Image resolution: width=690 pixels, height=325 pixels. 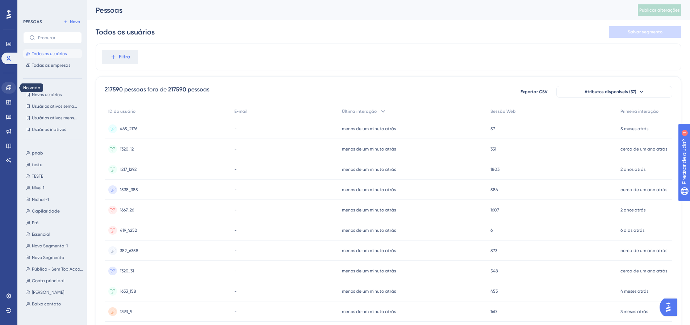 What do you see at coordinates (633, 230) in the screenshot?
I see `font: 6 dias atrás` at bounding box center [633, 230].